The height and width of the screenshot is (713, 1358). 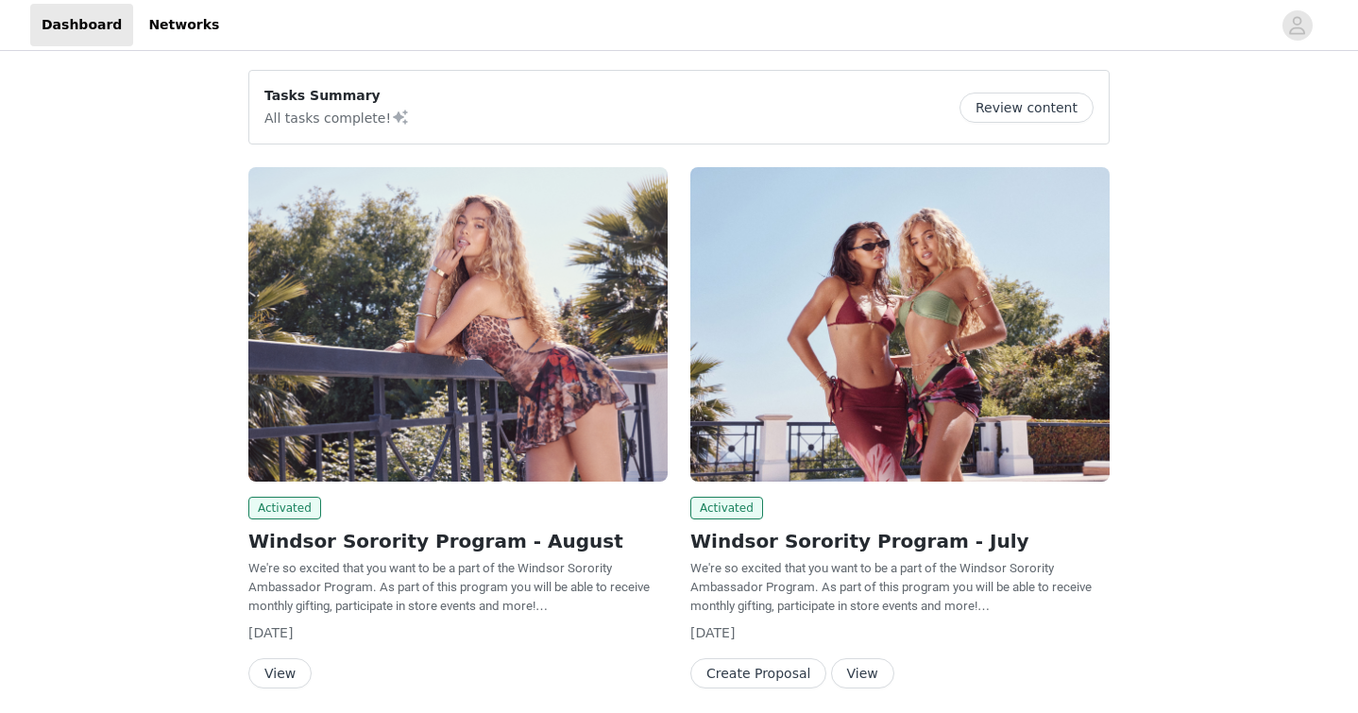 What do you see at coordinates (458, 541) in the screenshot?
I see `h2: Windsor Sorority Program - August` at bounding box center [458, 541].